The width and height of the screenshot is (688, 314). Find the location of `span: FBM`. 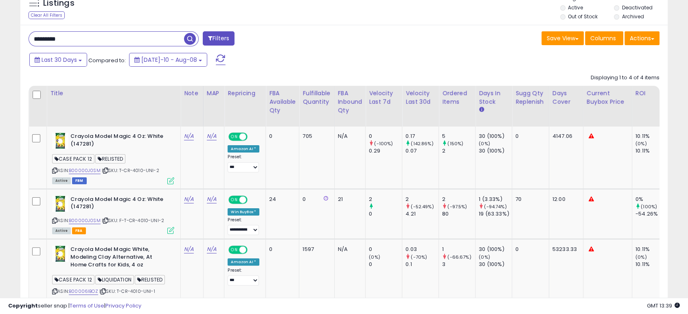

span: FBM is located at coordinates (79, 181).